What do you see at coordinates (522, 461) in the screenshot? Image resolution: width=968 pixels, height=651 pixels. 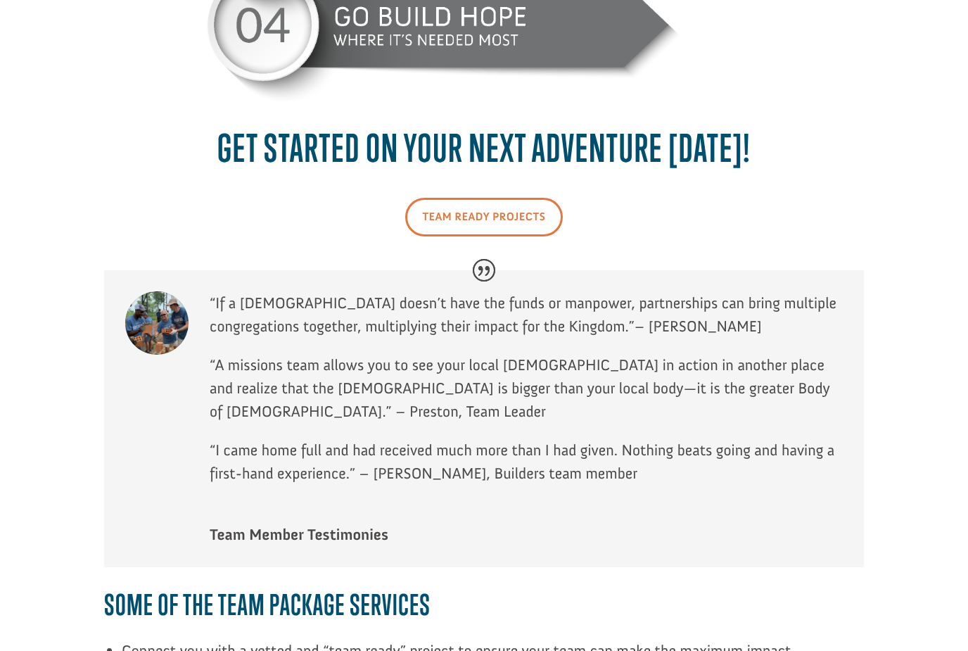 I see `span: “I came home full and had received much more than I had given. Nothing beats going and having a f...` at bounding box center [522, 461].